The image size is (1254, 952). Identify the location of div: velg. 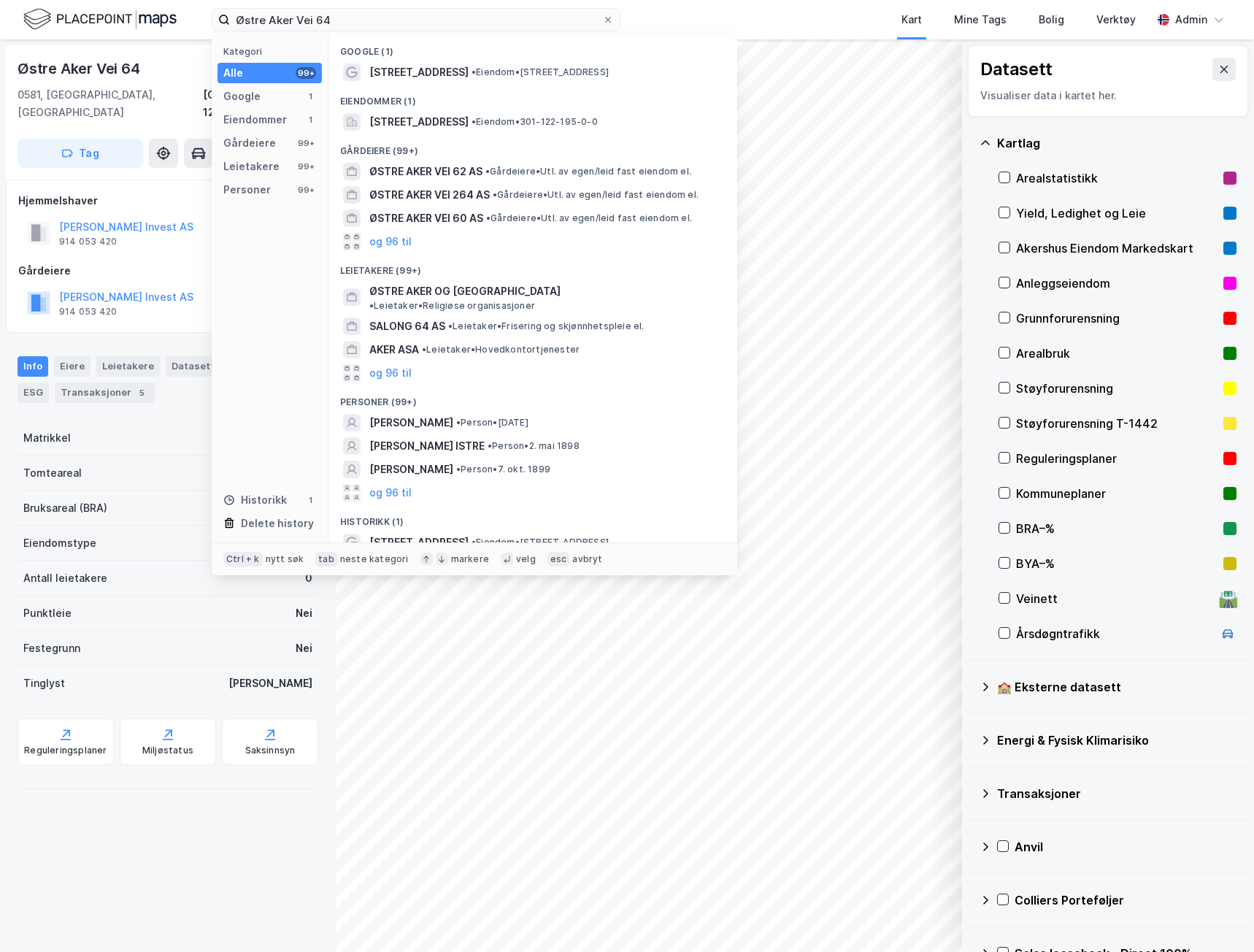
(525, 559).